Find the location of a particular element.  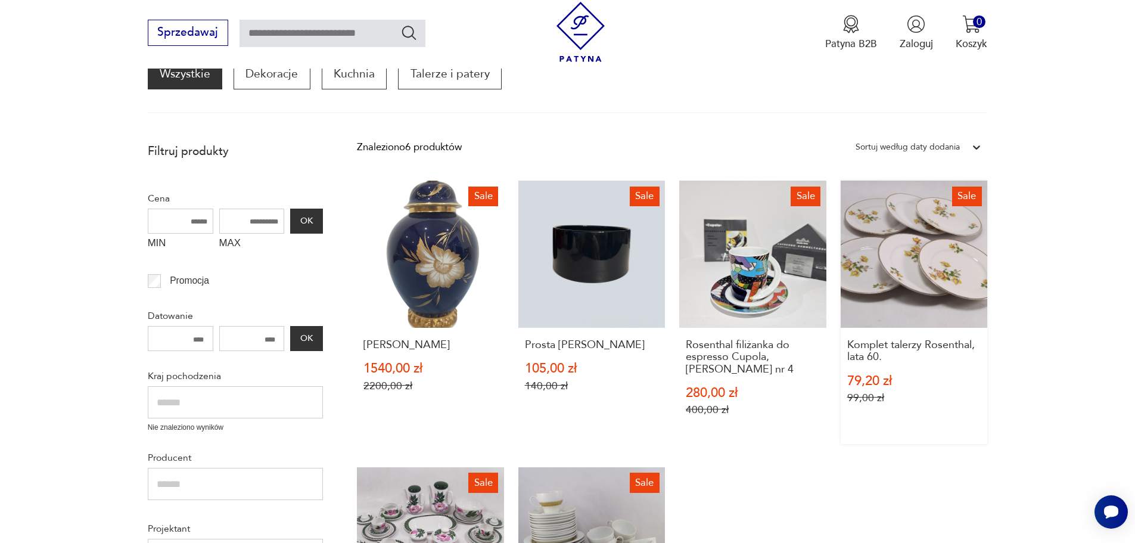

button: Sprzedawaj is located at coordinates (188, 33).